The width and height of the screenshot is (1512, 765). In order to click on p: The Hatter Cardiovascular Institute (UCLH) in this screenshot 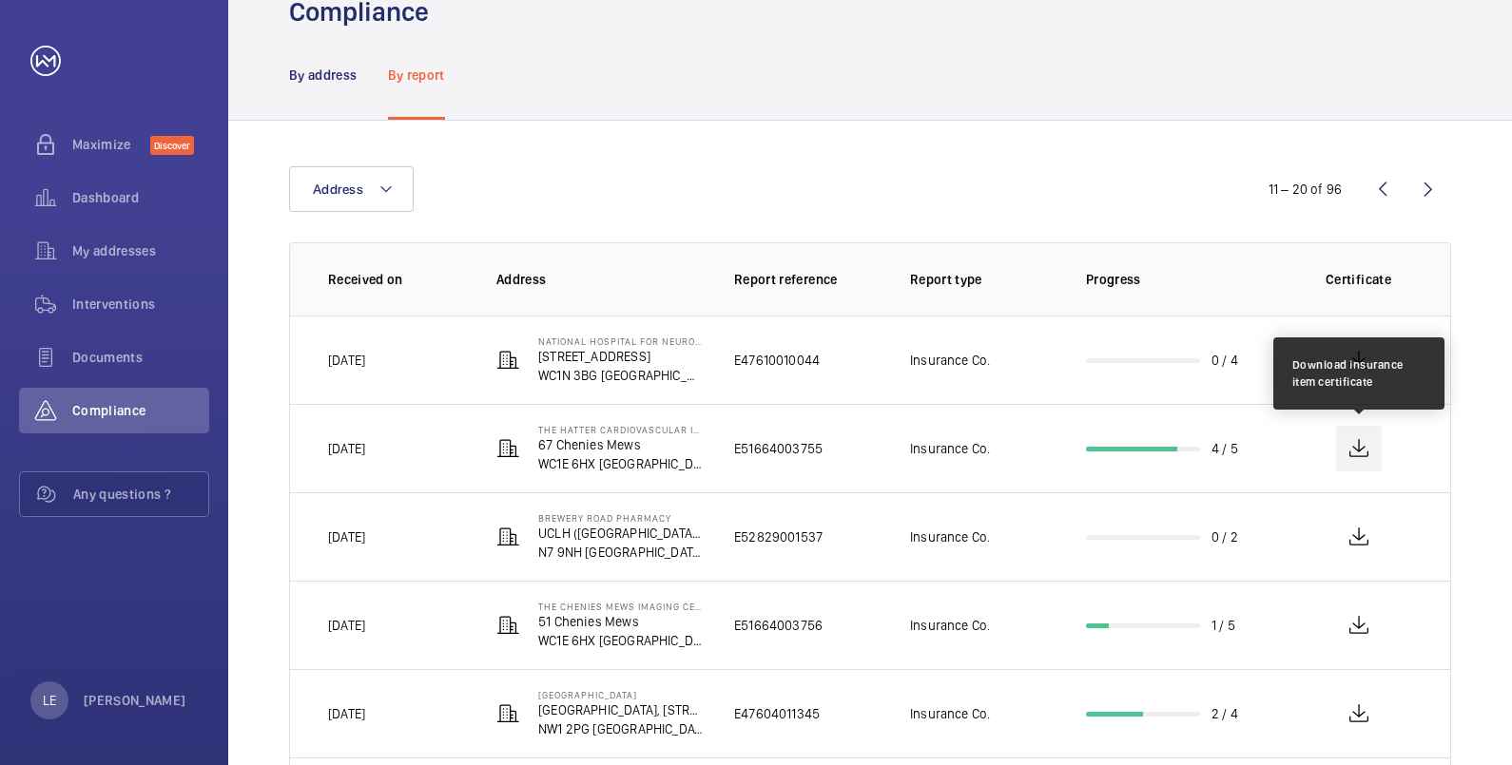, I will do `click(621, 430)`.